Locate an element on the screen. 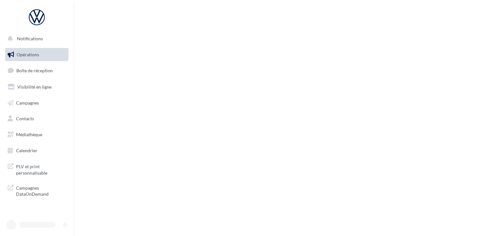 This screenshot has height=236, width=489. span: Visibilité en ligne is located at coordinates (34, 87).